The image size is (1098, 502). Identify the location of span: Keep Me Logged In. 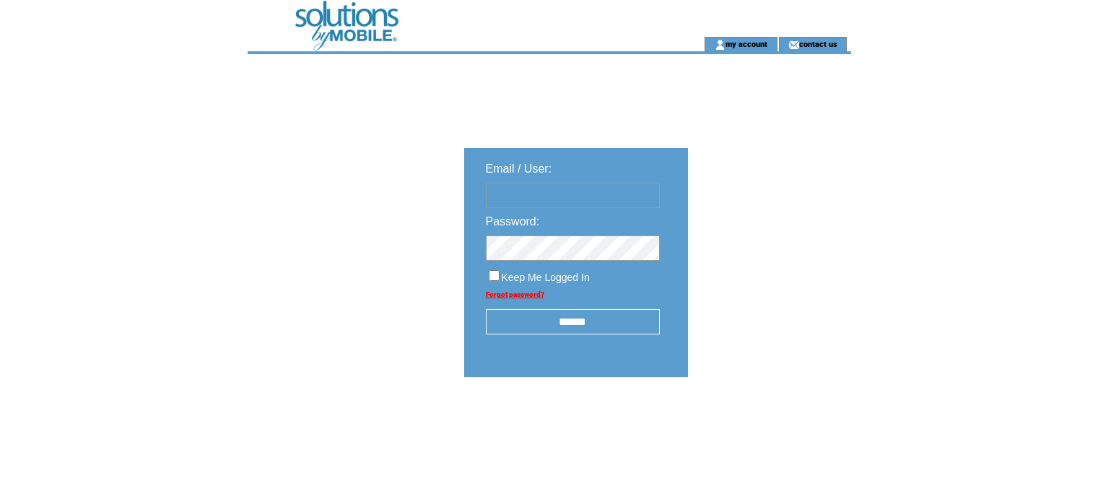
(546, 277).